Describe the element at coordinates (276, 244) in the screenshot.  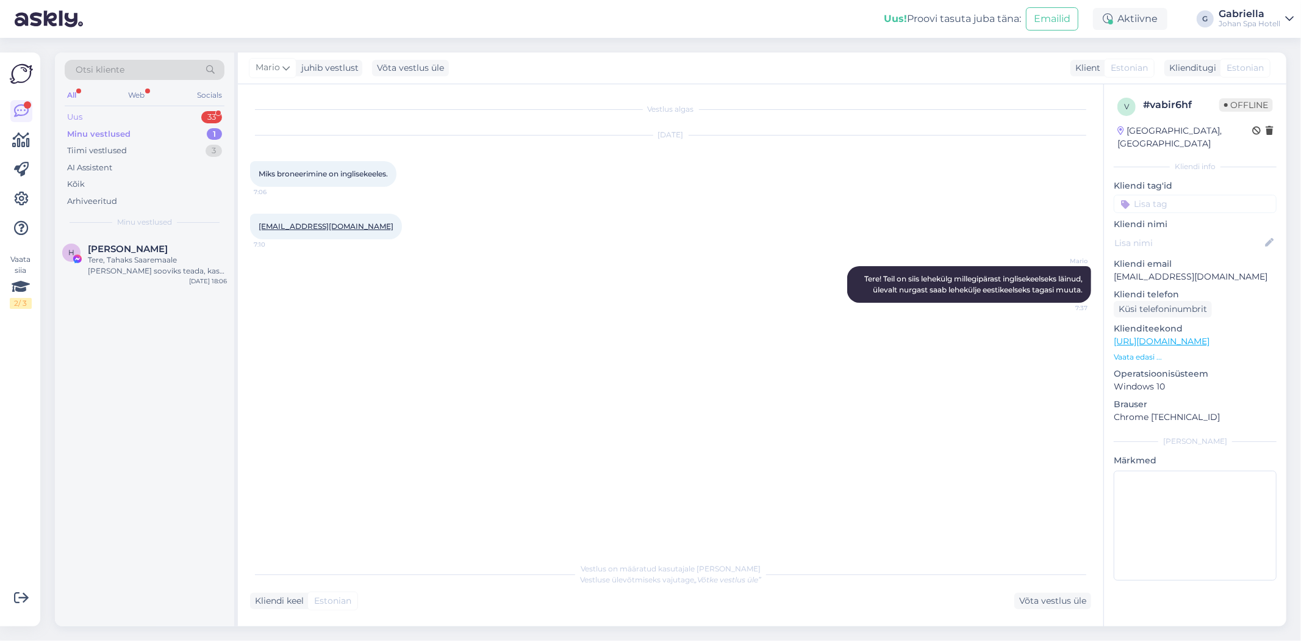
I see `span: 7:10` at that location.